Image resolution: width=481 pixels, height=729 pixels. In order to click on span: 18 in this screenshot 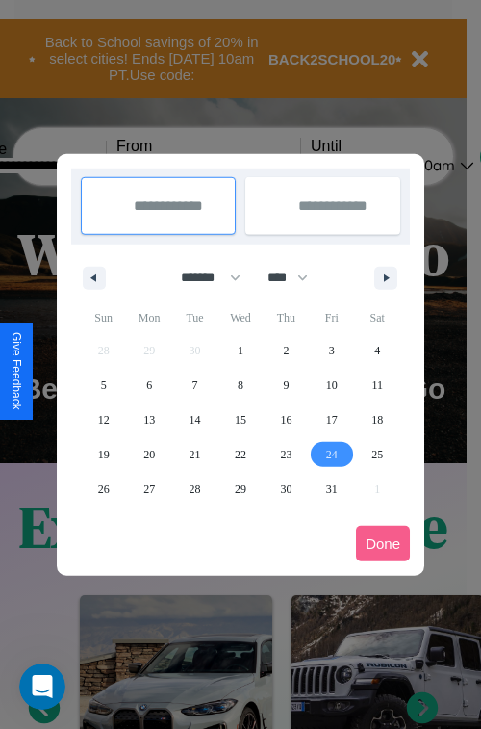, I will do `click(377, 420)`.